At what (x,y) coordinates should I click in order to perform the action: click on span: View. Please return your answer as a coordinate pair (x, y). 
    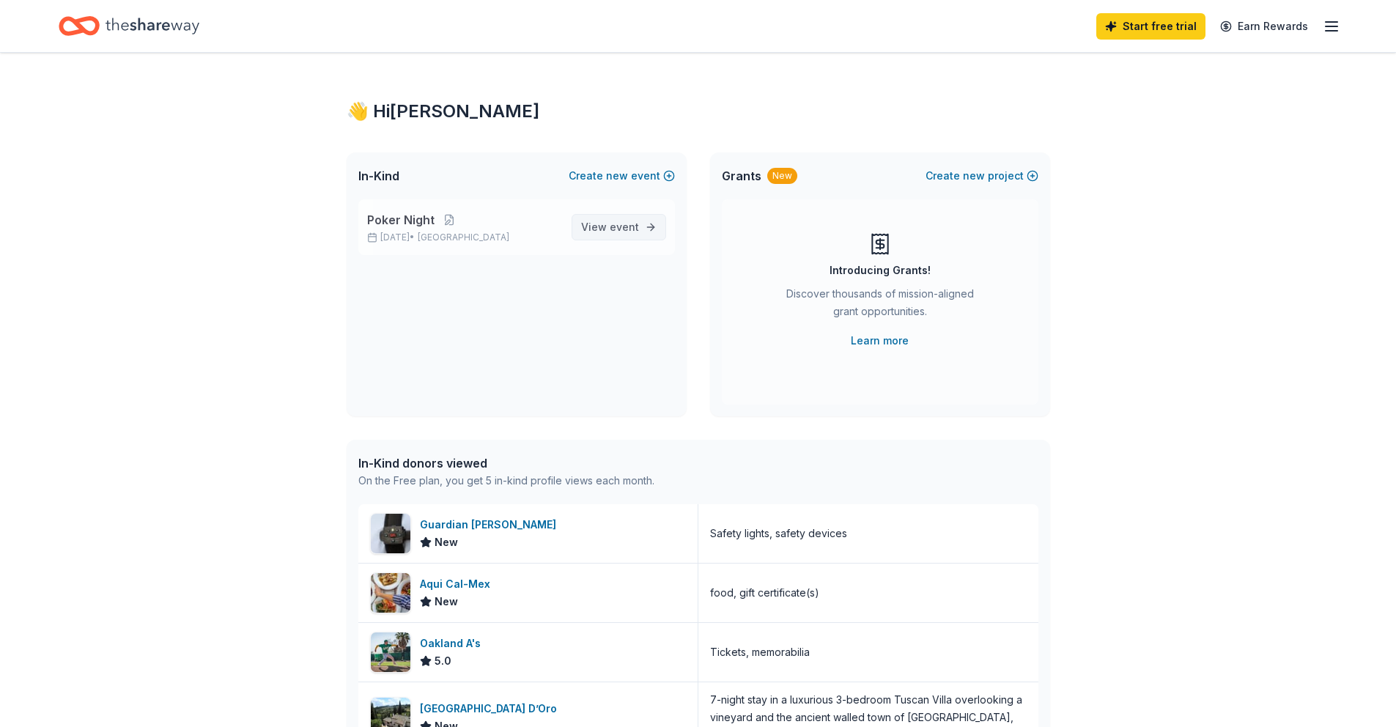
    Looking at the image, I should click on (610, 227).